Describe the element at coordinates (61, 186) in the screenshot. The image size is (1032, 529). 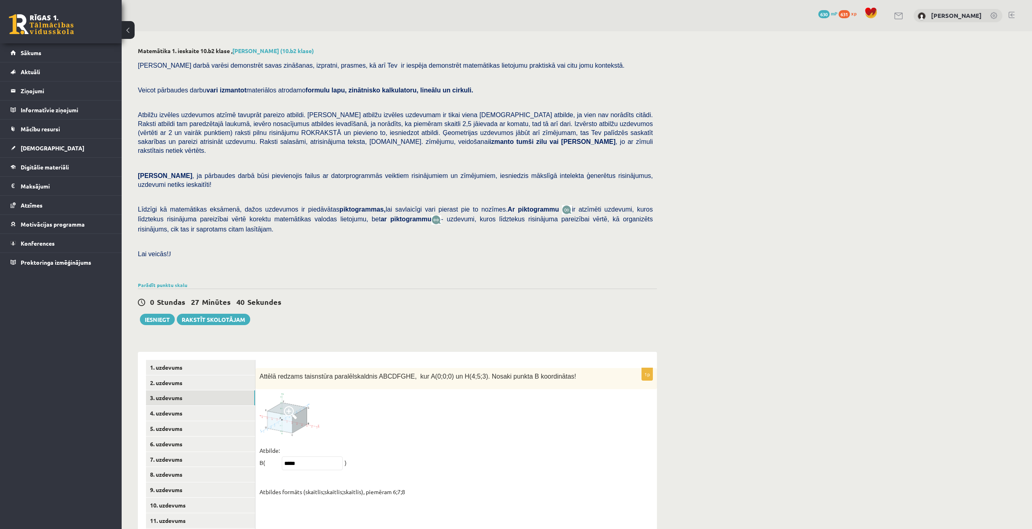
I see `a: Maksājumi` at that location.